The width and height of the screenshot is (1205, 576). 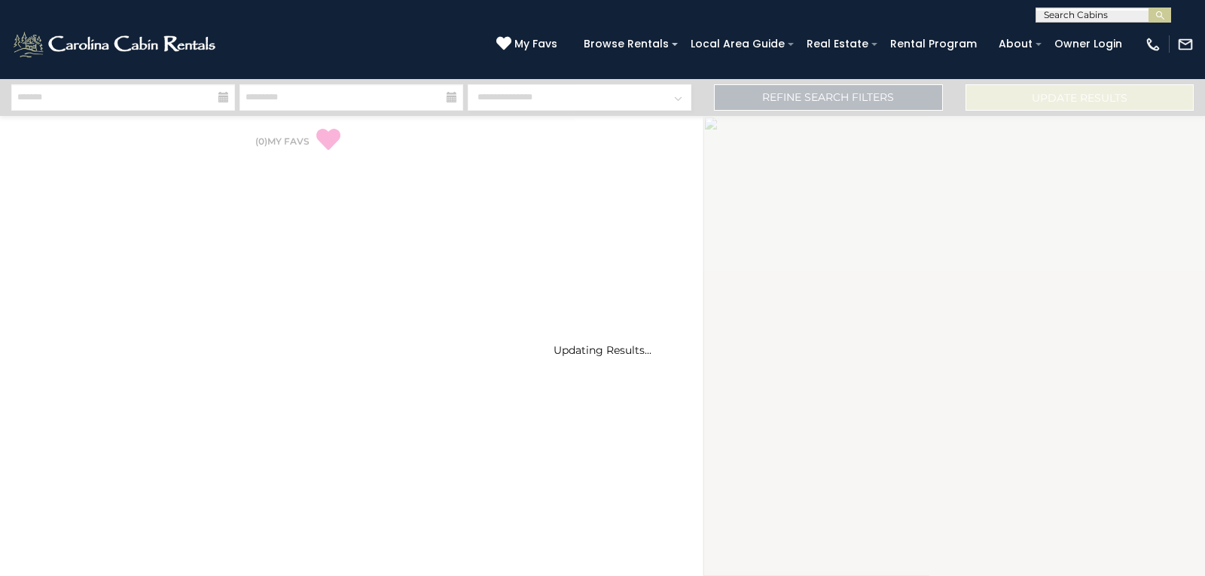 What do you see at coordinates (1088, 44) in the screenshot?
I see `a: Owner Login` at bounding box center [1088, 44].